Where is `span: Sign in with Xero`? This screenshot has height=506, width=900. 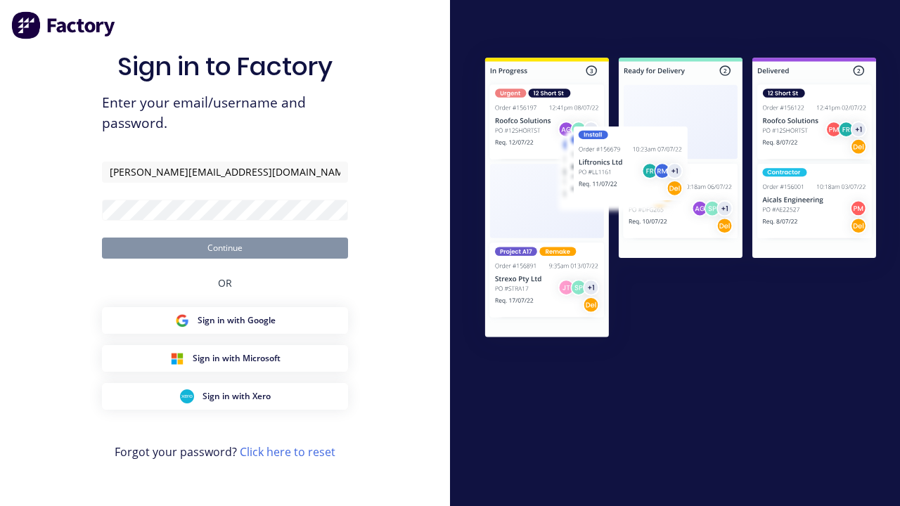
span: Sign in with Xero is located at coordinates (236, 396).